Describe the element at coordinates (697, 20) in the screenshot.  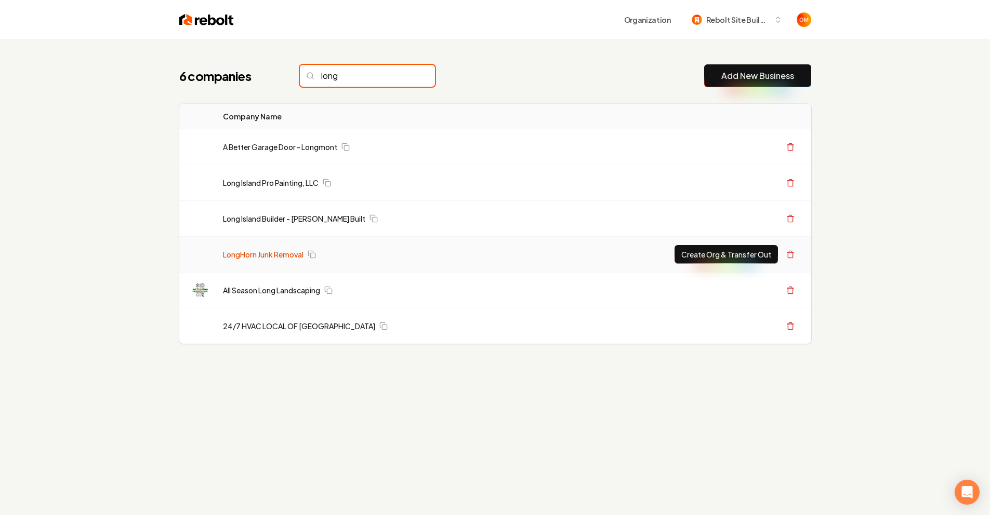
I see `img: Rebolt Site Builder` at that location.